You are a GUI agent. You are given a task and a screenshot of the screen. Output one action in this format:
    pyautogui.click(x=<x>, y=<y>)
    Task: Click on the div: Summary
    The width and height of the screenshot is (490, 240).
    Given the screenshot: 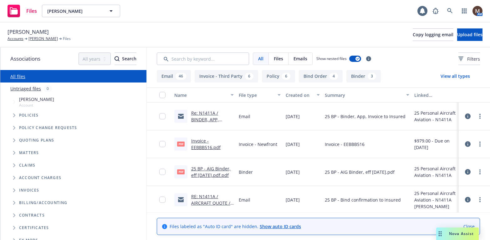 What is the action you would take?
    pyautogui.click(x=363, y=95)
    